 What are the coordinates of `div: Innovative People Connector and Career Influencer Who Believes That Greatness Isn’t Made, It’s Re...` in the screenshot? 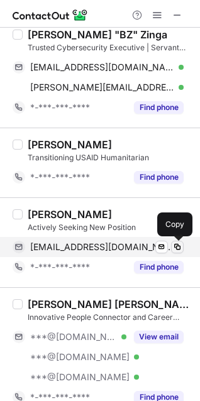 It's located at (110, 317).